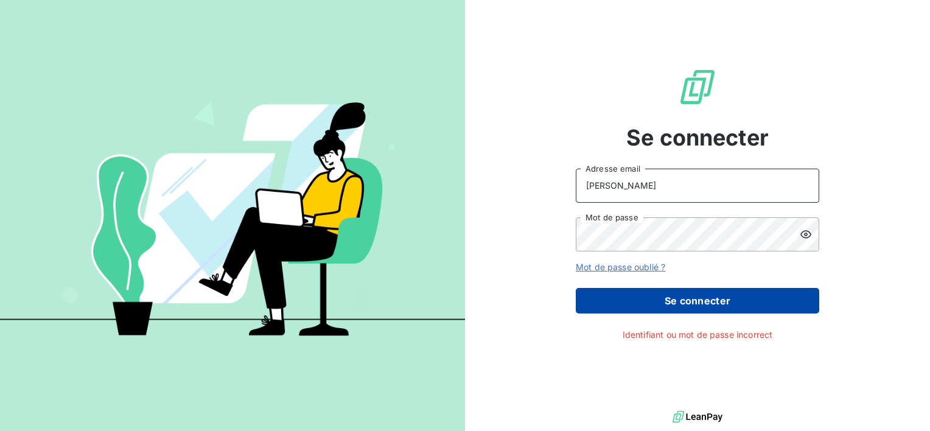 The width and height of the screenshot is (930, 431). What do you see at coordinates (698, 87) in the screenshot?
I see `img: Logo LeanPay` at bounding box center [698, 87].